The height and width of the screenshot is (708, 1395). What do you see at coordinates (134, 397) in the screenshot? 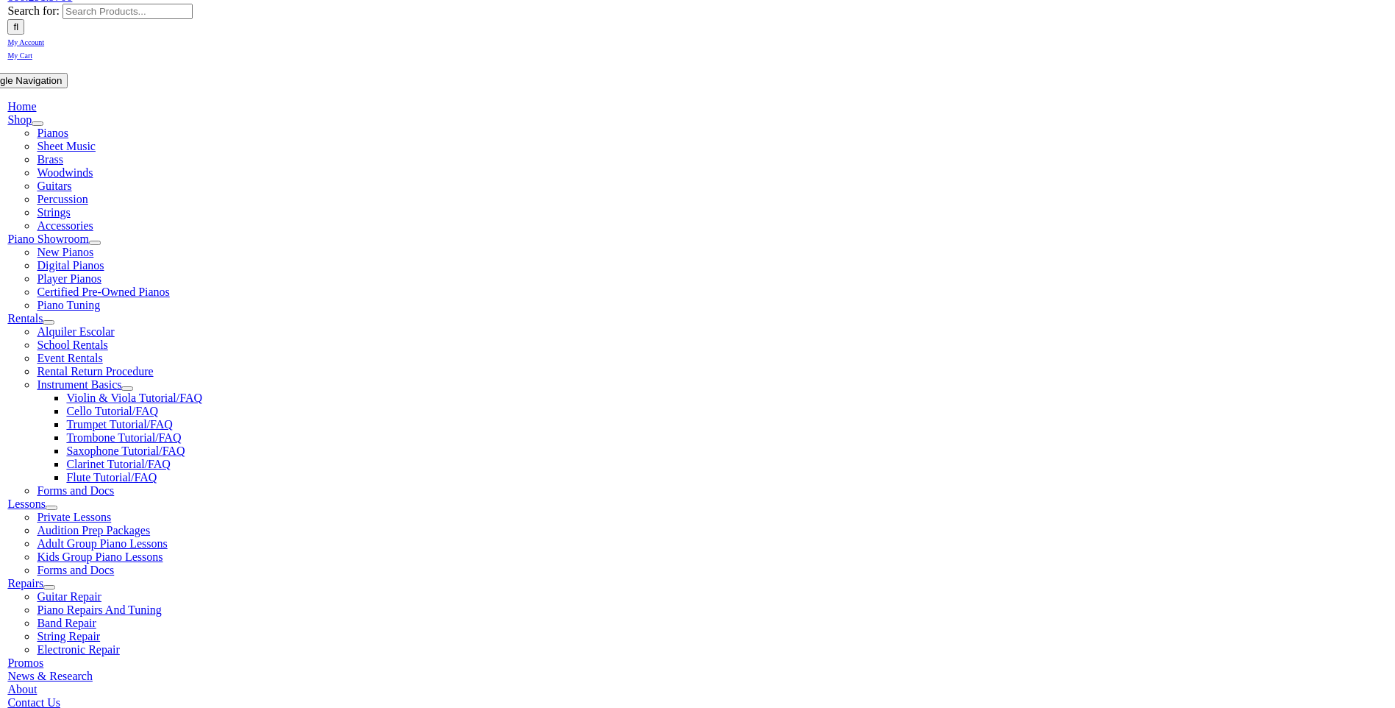
I see `span: Violin & Viola Tutorial/FAQ` at bounding box center [134, 397].